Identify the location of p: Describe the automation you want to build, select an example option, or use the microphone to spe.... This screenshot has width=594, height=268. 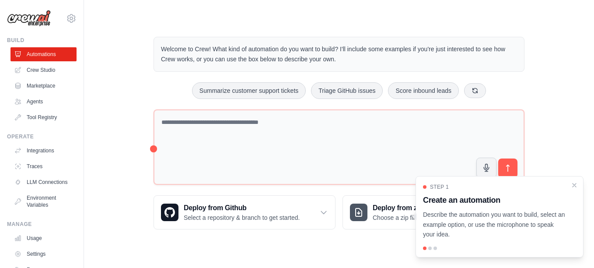
(494, 224).